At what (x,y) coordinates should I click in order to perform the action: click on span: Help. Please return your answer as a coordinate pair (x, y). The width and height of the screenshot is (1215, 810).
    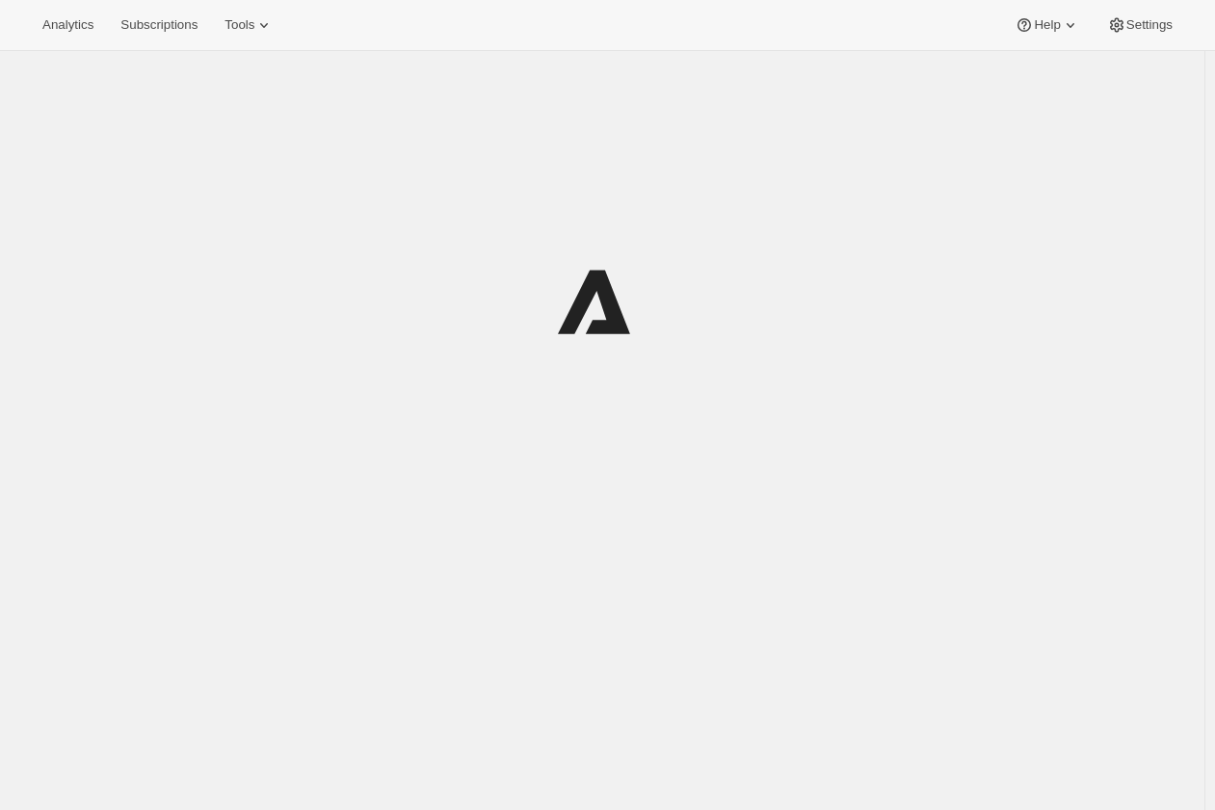
    Looking at the image, I should click on (1046, 25).